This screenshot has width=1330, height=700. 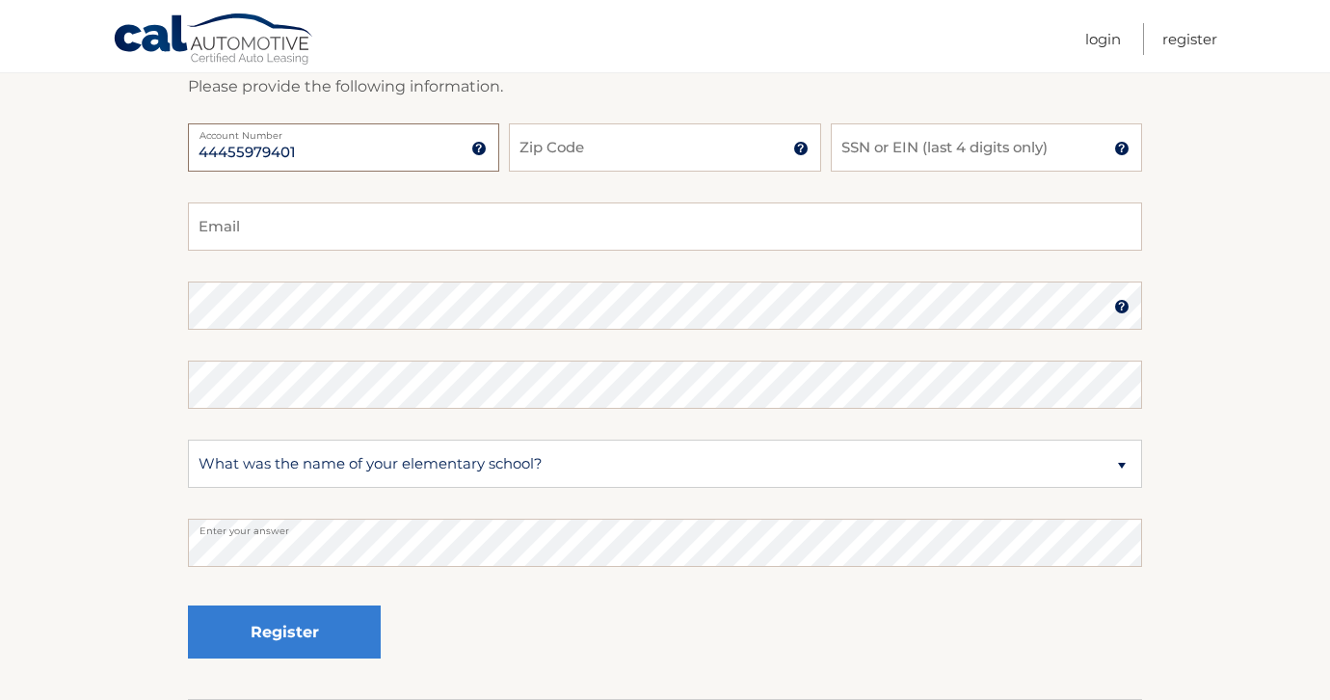 I want to click on a: Register, so click(x=1190, y=39).